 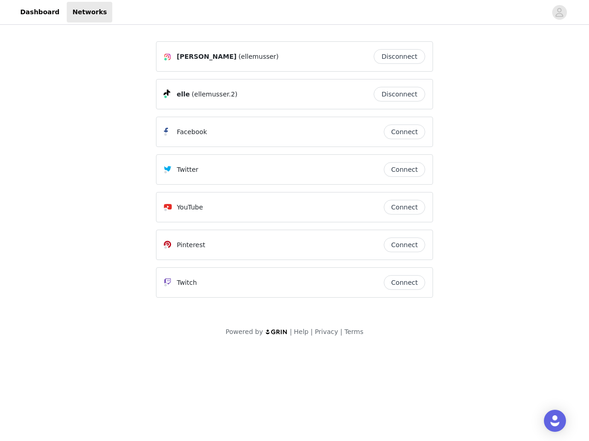 What do you see at coordinates (244, 332) in the screenshot?
I see `span: Powered by` at bounding box center [244, 332].